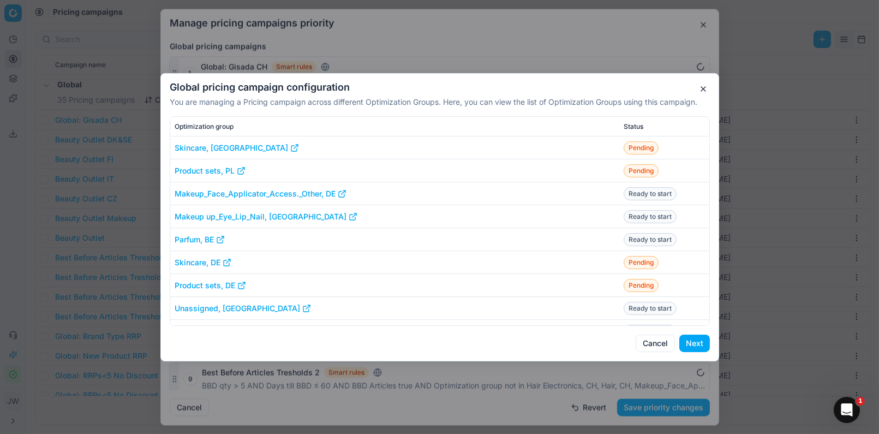 The width and height of the screenshot is (879, 434). What do you see at coordinates (861, 401) in the screenshot?
I see `span: 1` at bounding box center [861, 401].